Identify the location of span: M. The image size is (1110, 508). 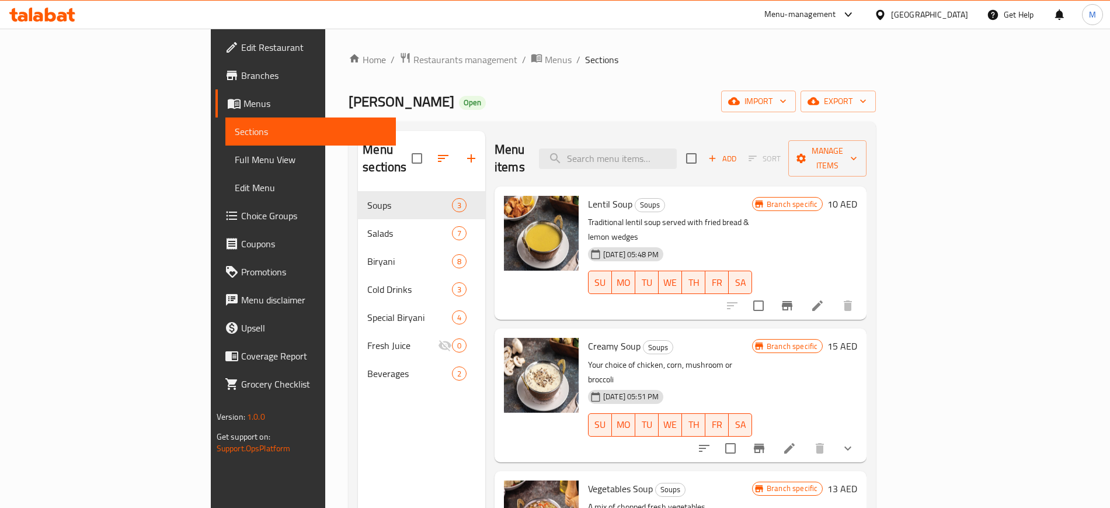
(1093, 15).